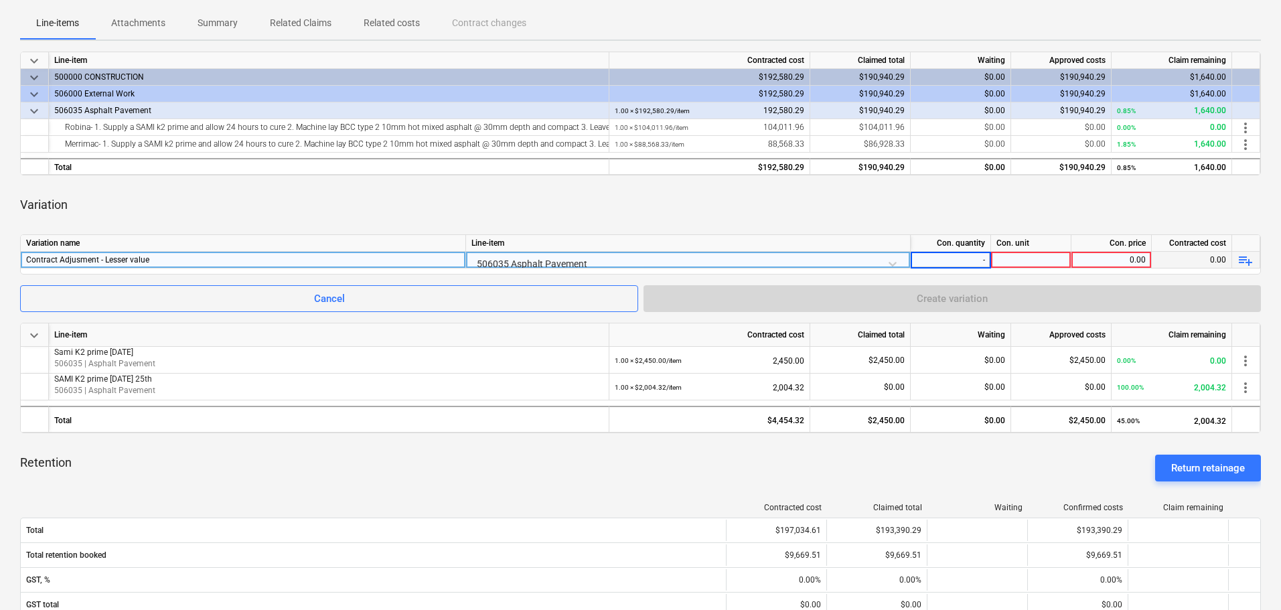 This screenshot has width=1281, height=610. Describe the element at coordinates (243, 243) in the screenshot. I see `div: Variation name` at that location.